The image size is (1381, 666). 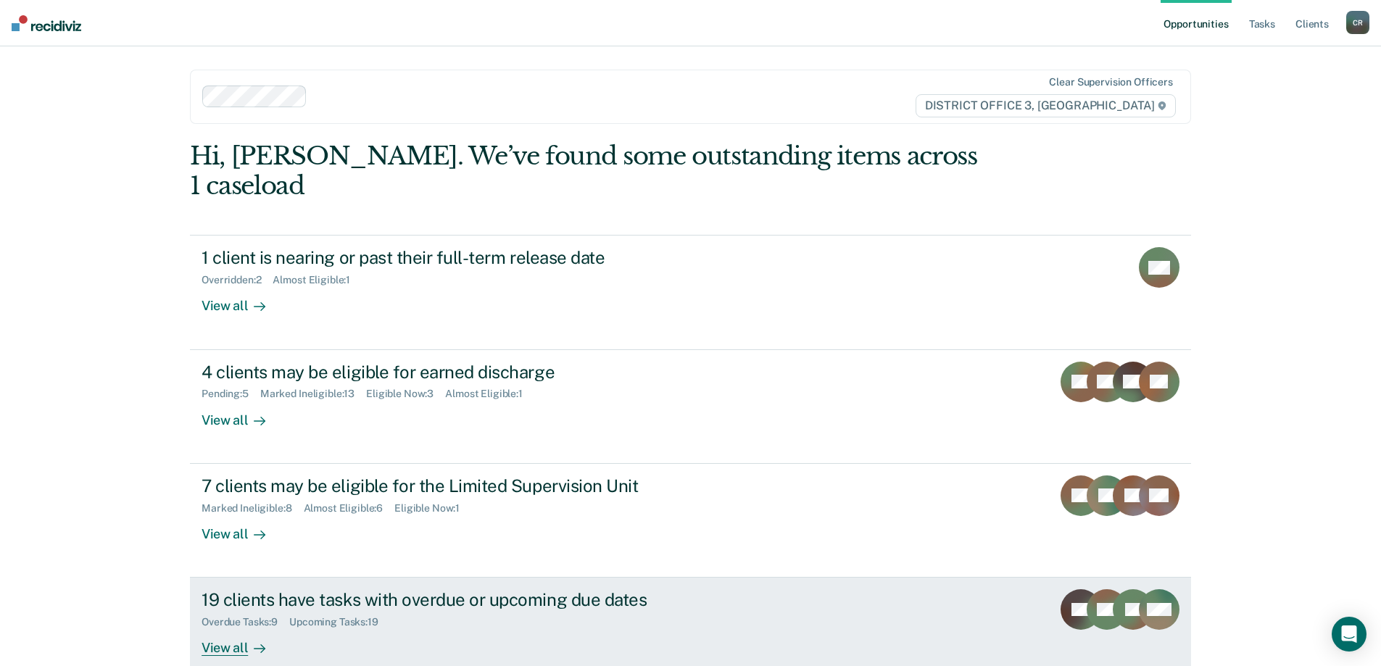 I want to click on div: Marked Ineligible : 13, so click(x=313, y=394).